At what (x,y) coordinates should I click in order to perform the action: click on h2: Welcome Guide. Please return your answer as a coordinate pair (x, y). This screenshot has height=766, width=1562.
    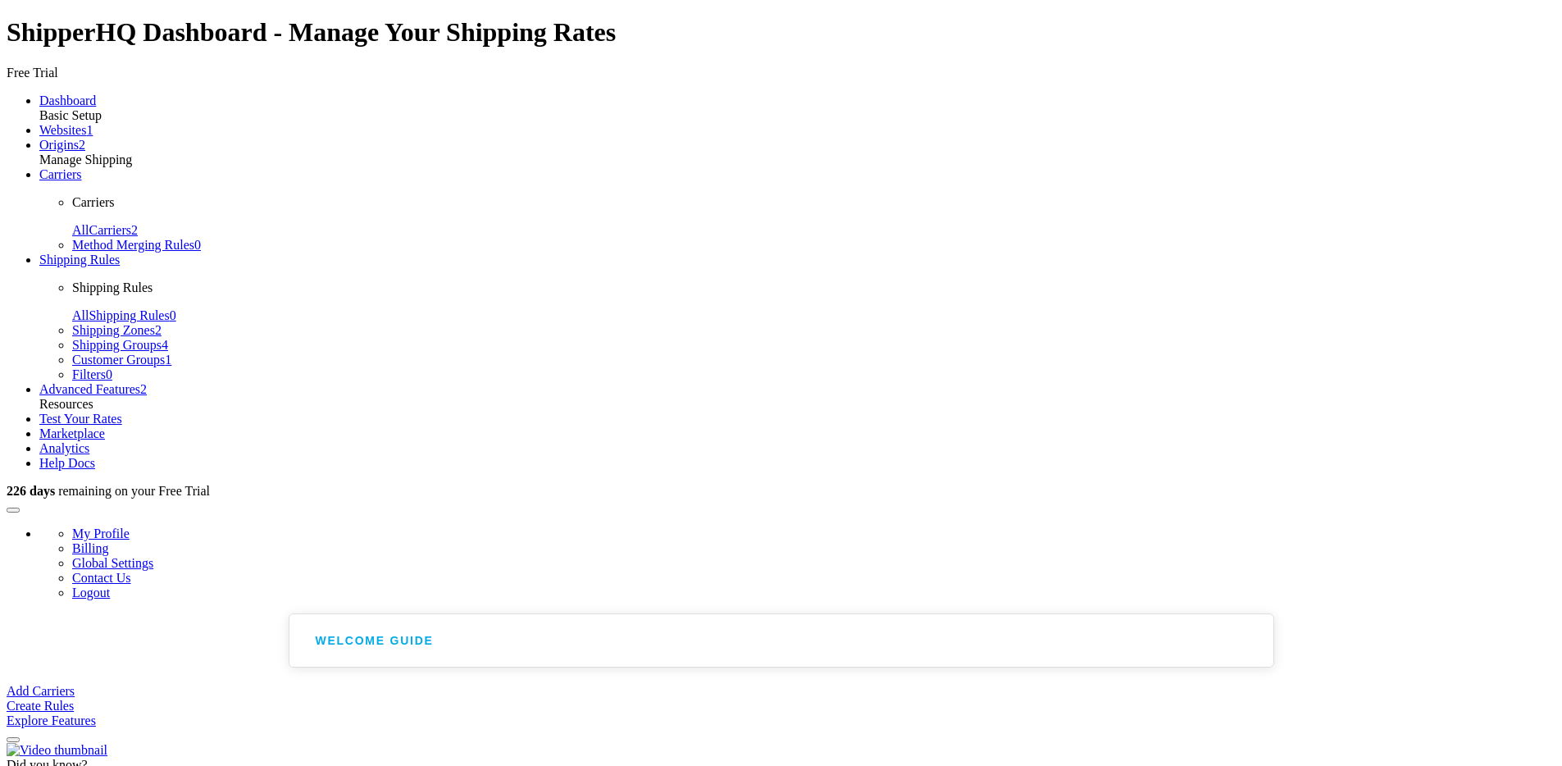
    Looking at the image, I should click on (375, 640).